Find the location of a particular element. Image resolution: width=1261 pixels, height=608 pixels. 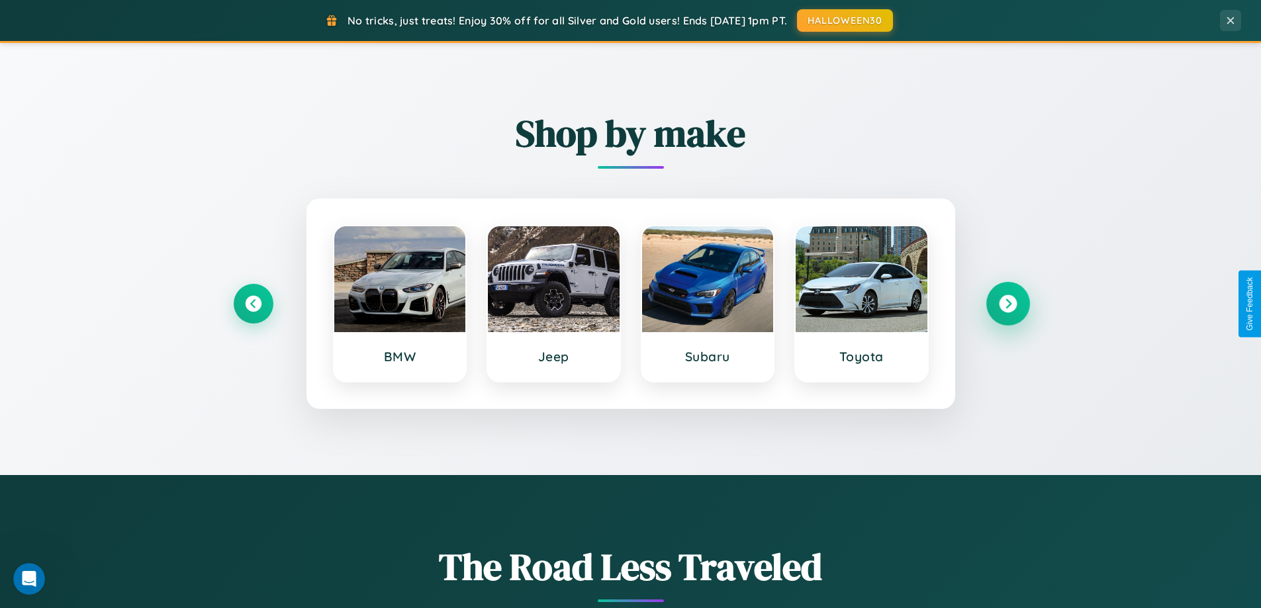

h2: Shop by make is located at coordinates (631, 133).